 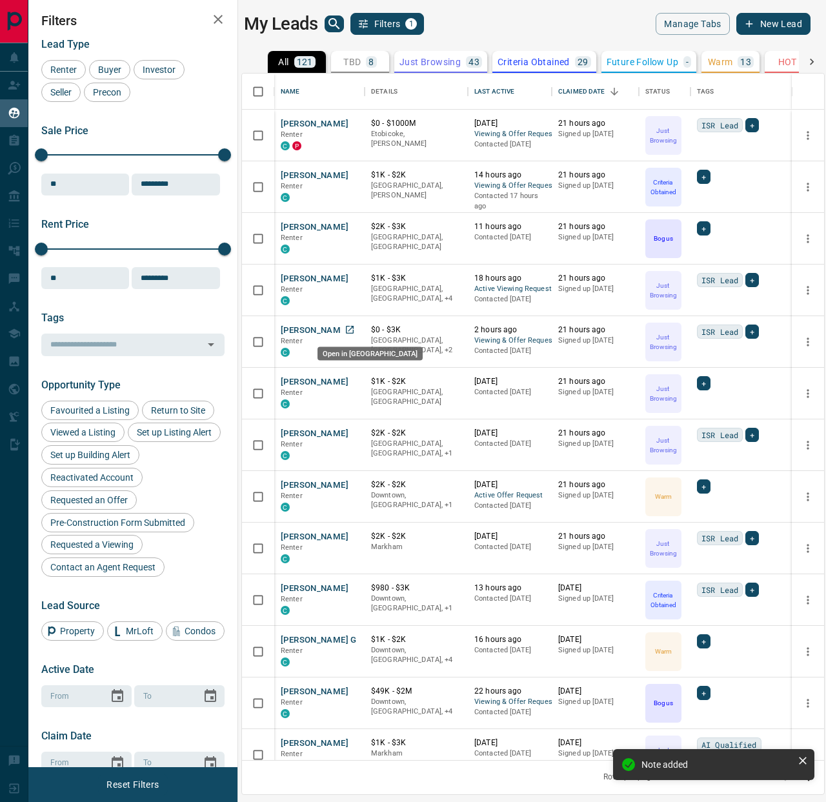 What do you see at coordinates (83, 432) in the screenshot?
I see `div: Viewed a Listing` at bounding box center [83, 432].